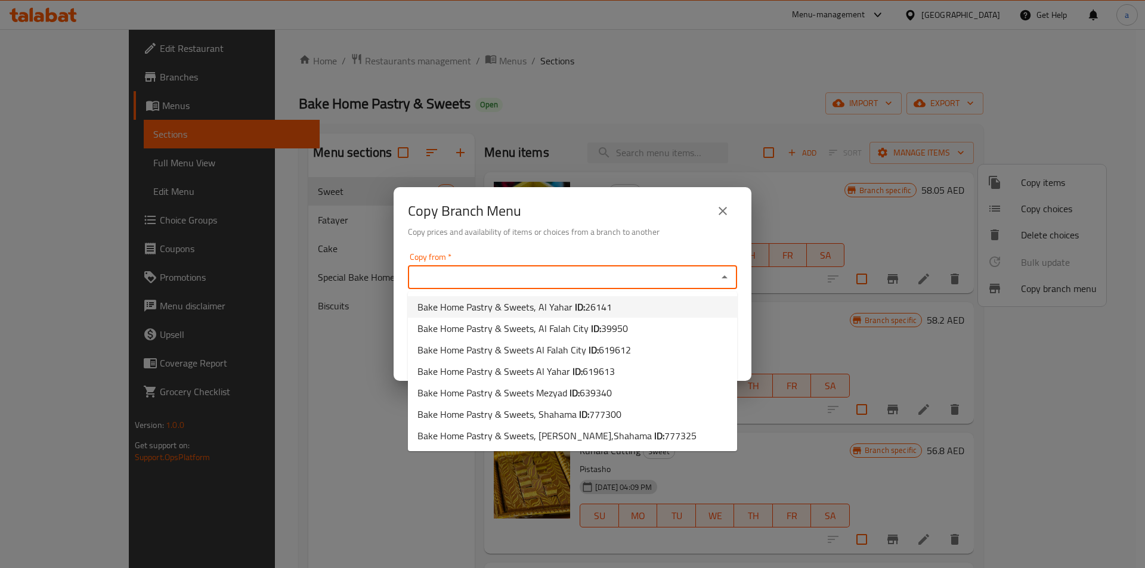 This screenshot has width=1145, height=568. Describe the element at coordinates (514, 393) in the screenshot. I see `span: Bake Home Pastry & Sweets Mezyad` at that location.